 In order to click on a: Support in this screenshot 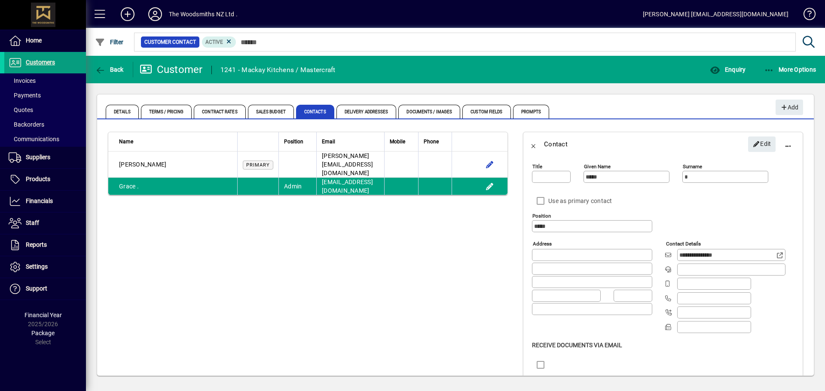, I will do `click(45, 289)`.